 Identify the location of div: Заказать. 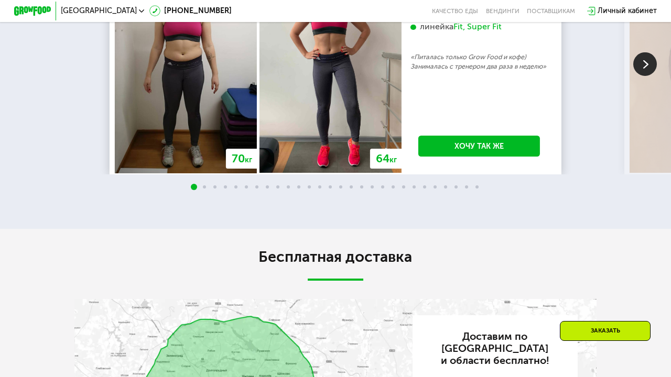
(605, 331).